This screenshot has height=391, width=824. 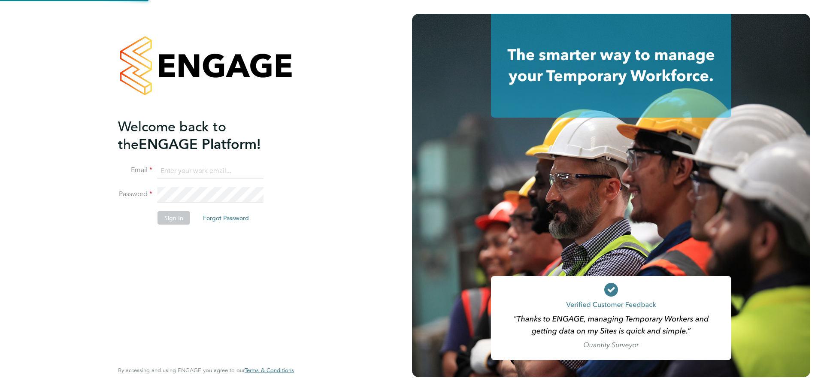 I want to click on span: Welcome back to the, so click(x=172, y=135).